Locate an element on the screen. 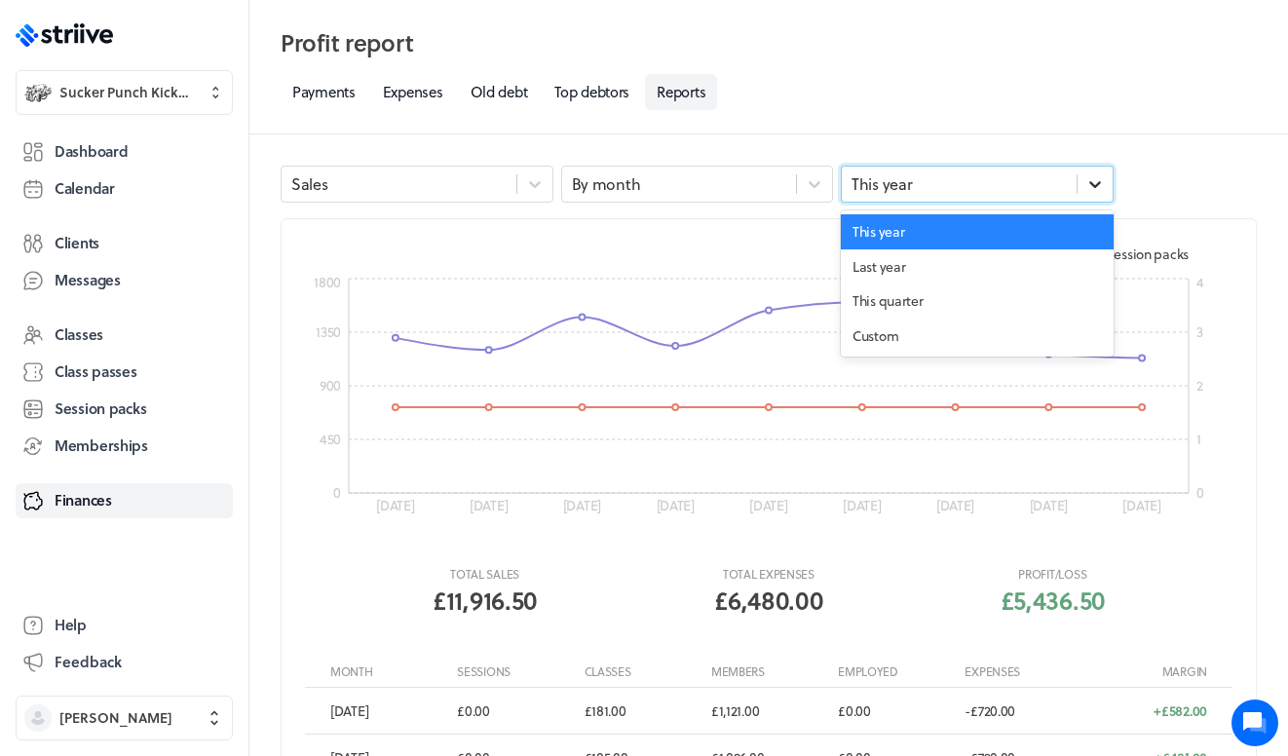 This screenshot has width=1288, height=756. a: Reports is located at coordinates (681, 92).